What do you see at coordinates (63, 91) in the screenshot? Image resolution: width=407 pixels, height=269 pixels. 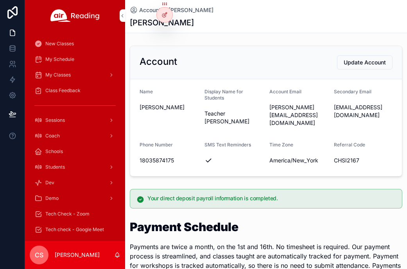 I see `span: Class Feedback` at bounding box center [63, 91].